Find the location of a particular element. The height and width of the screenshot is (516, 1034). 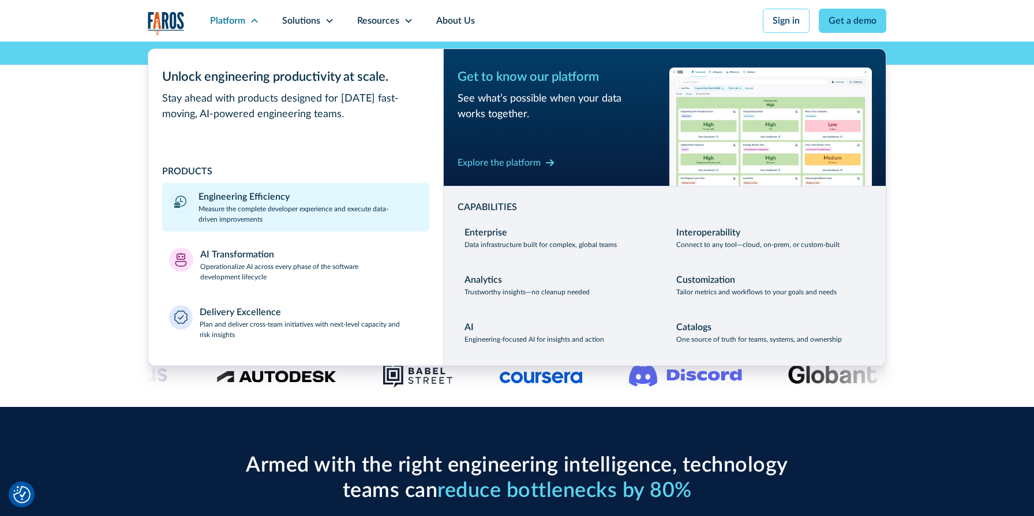

div: Get to know our platform is located at coordinates (559, 77).